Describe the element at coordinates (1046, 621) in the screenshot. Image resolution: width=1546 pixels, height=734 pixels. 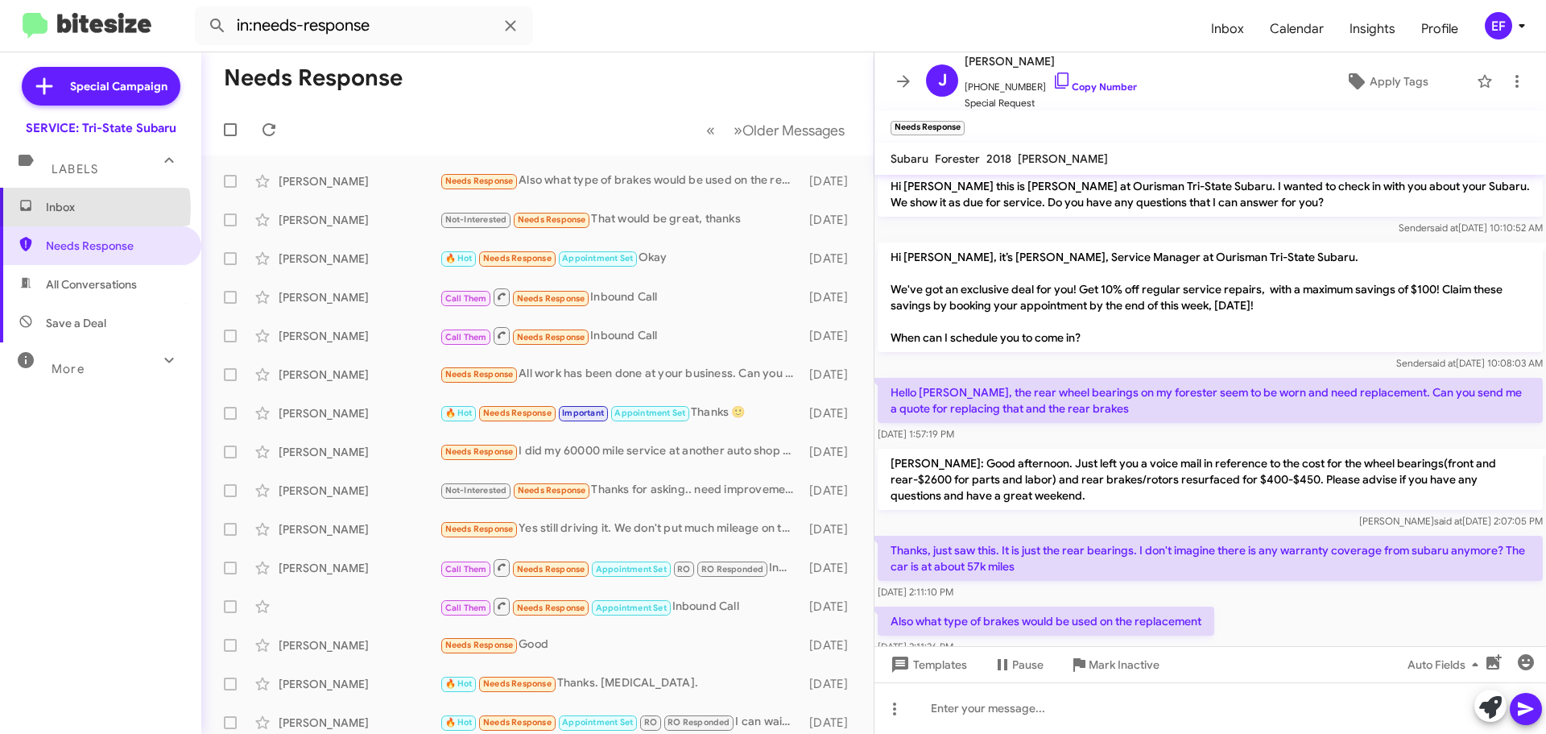
I see `p: Also what type of brakes would be used on the replacement` at that location.